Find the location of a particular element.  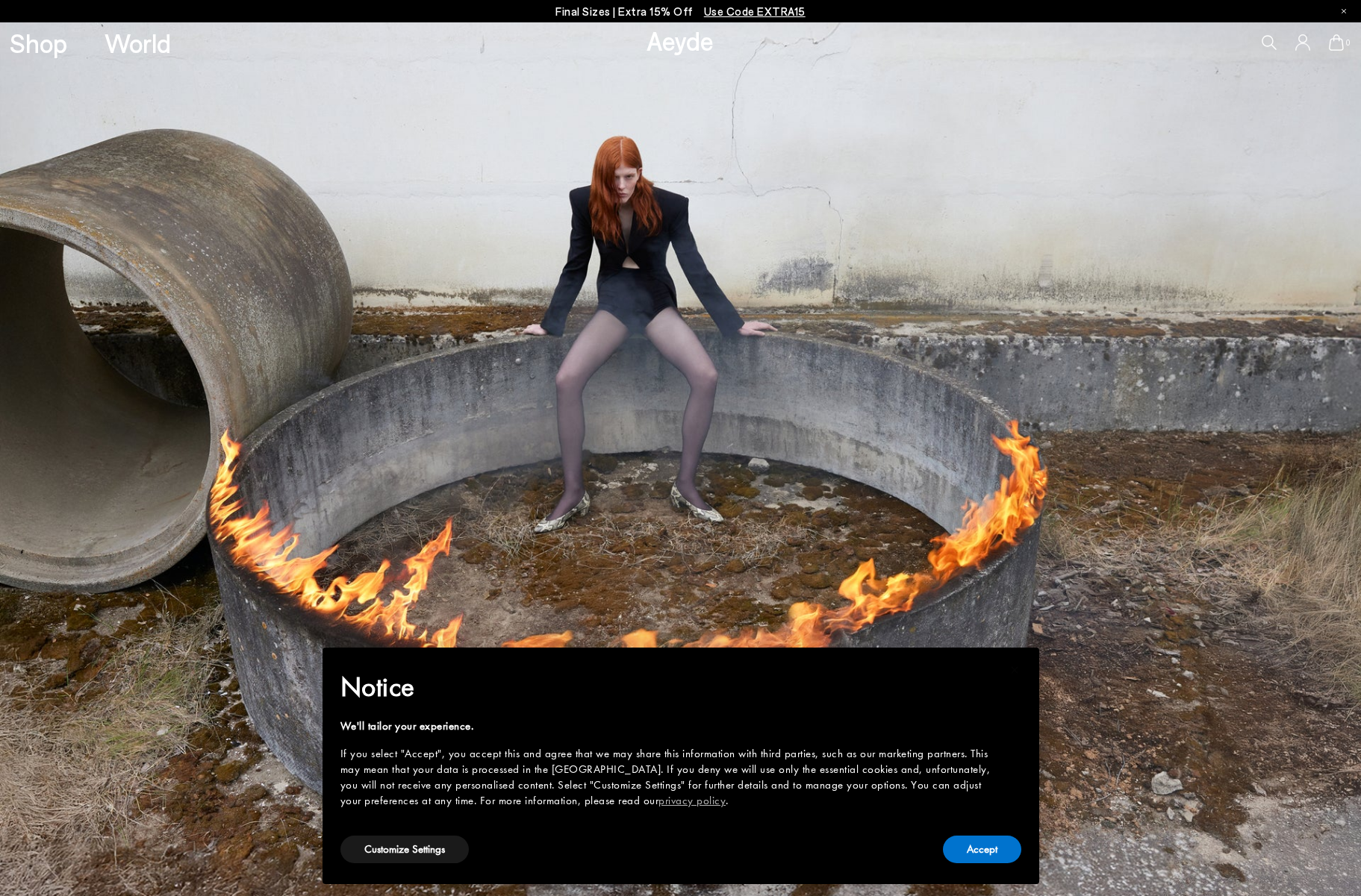

p: Final Sizes | Extra 15% Off is located at coordinates (680, 11).